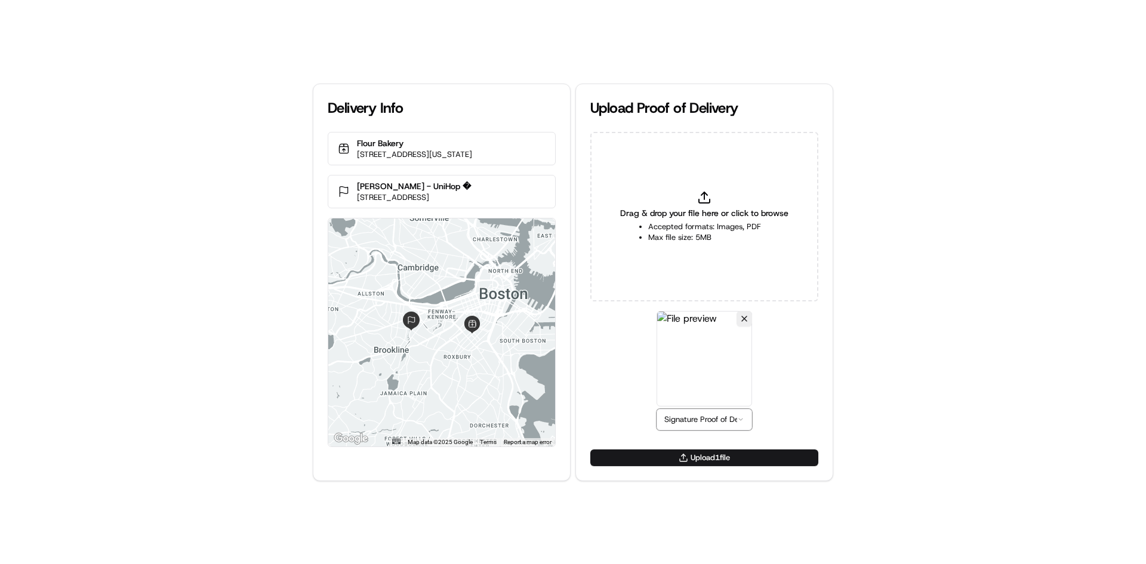  Describe the element at coordinates (351, 439) in the screenshot. I see `img: Google` at that location.